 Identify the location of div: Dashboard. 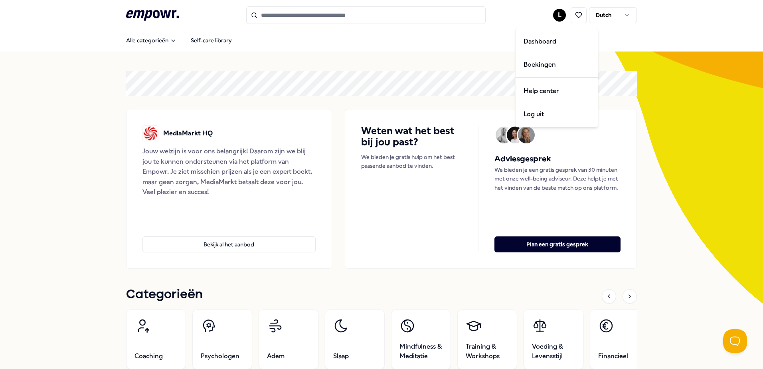
(557, 42).